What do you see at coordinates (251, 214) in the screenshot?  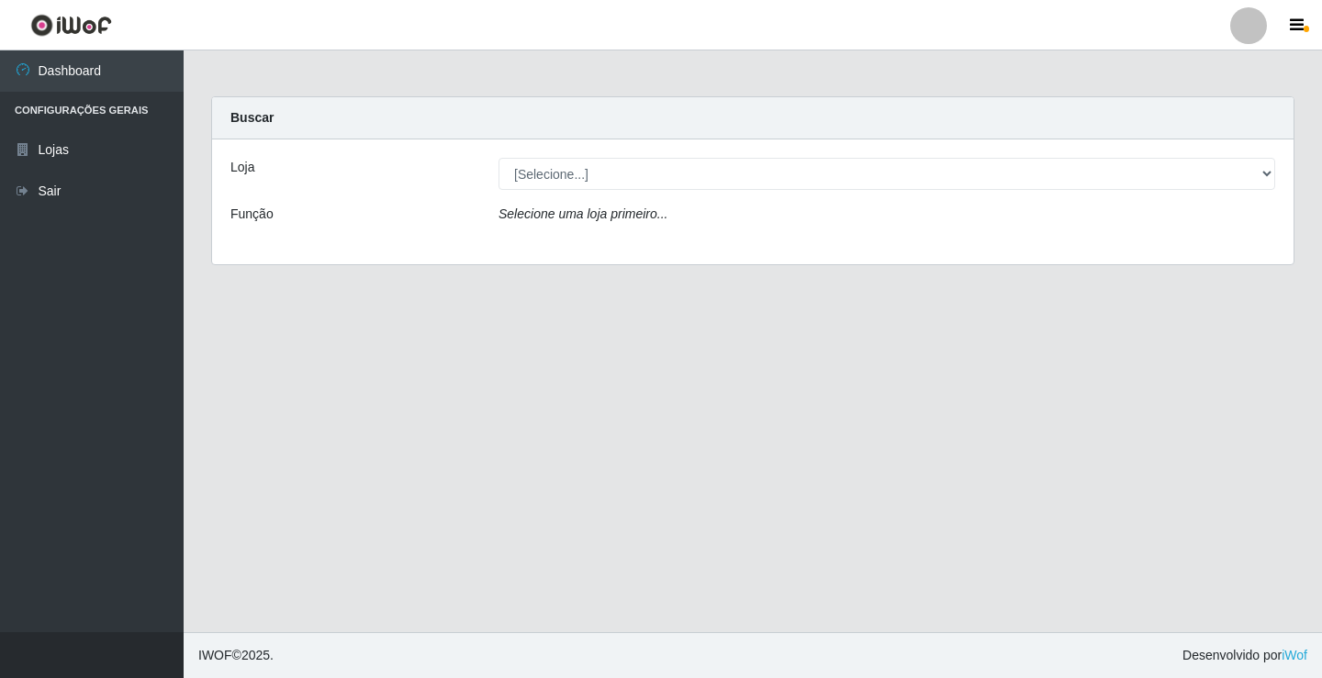 I see `label: Função` at bounding box center [251, 214].